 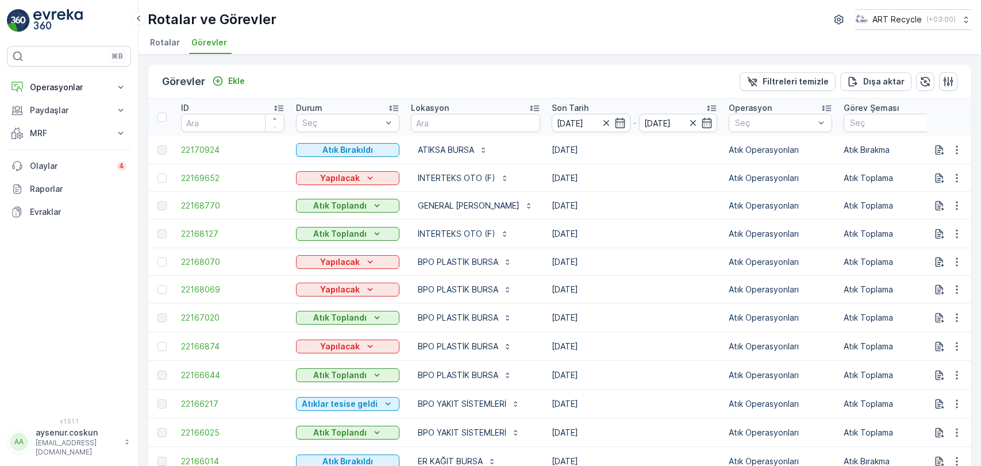 I want to click on span: 22168770, so click(x=233, y=206).